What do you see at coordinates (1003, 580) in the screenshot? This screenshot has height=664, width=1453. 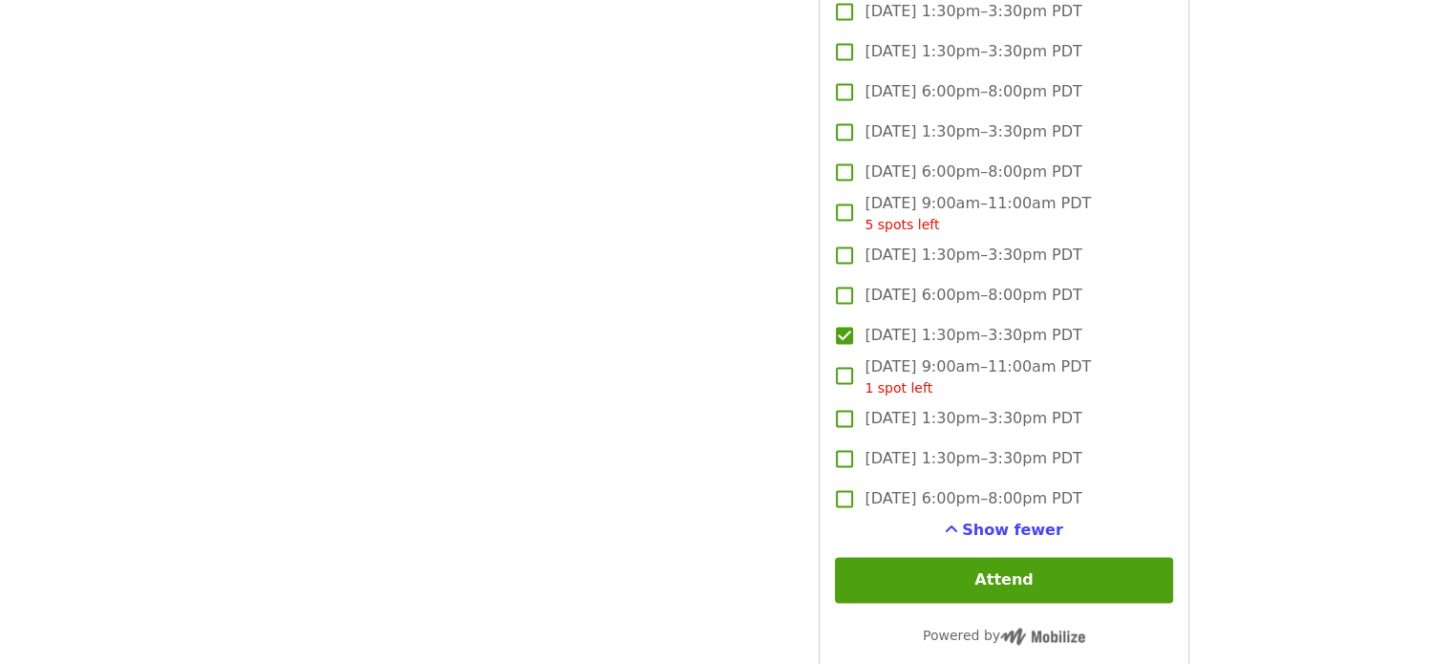 I see `button: Attend` at bounding box center [1003, 580].